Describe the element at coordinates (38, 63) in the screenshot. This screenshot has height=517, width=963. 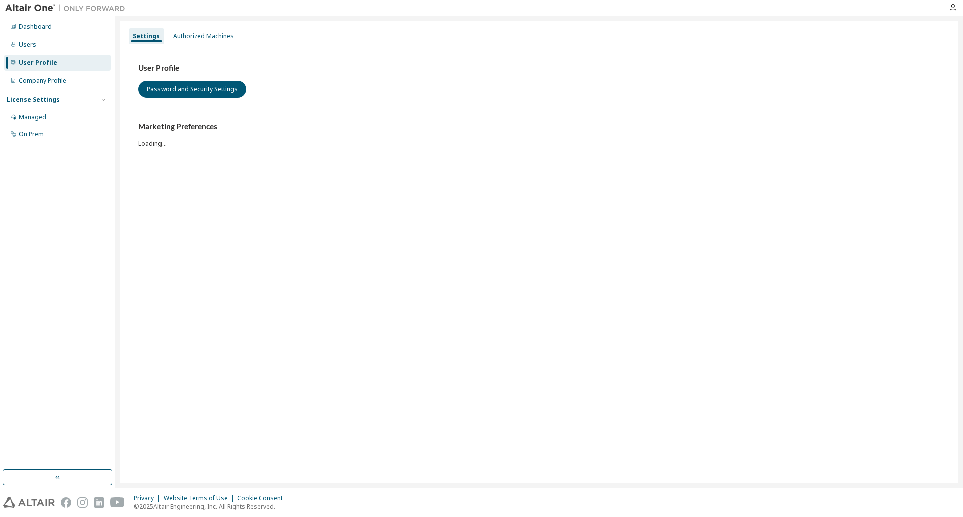
I see `div: User Profile` at that location.